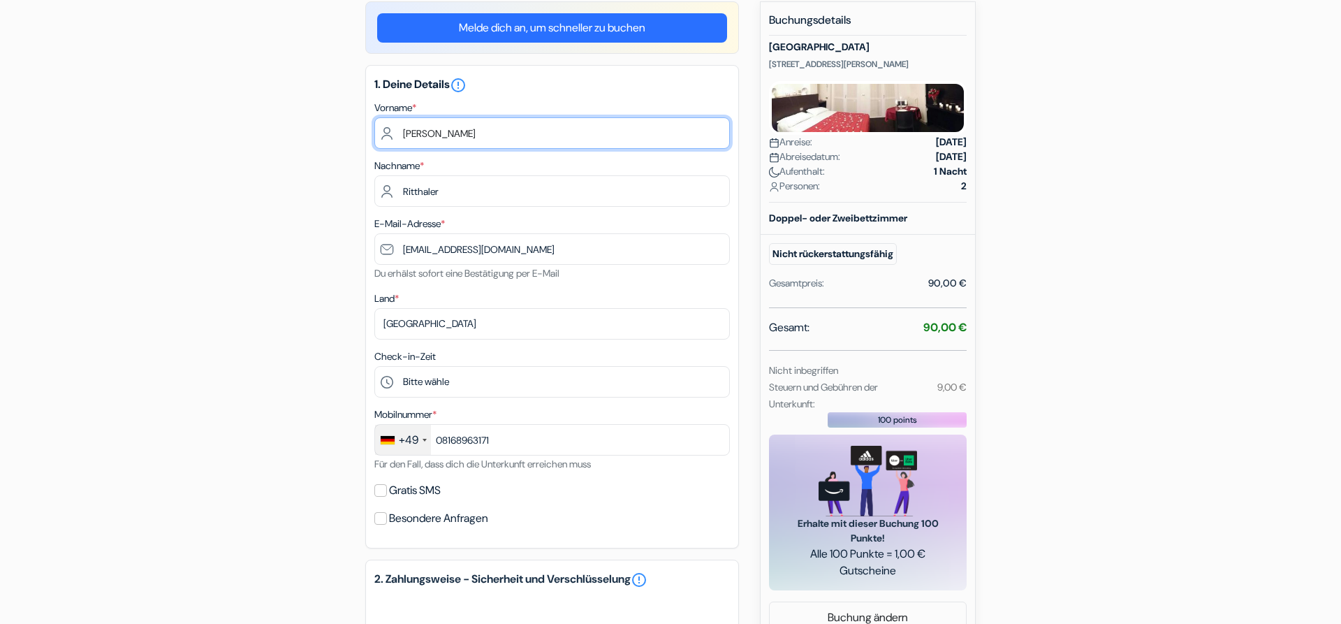 The image size is (1341, 624). I want to click on b: Doppel- oder Zweibettzimmer, so click(838, 218).